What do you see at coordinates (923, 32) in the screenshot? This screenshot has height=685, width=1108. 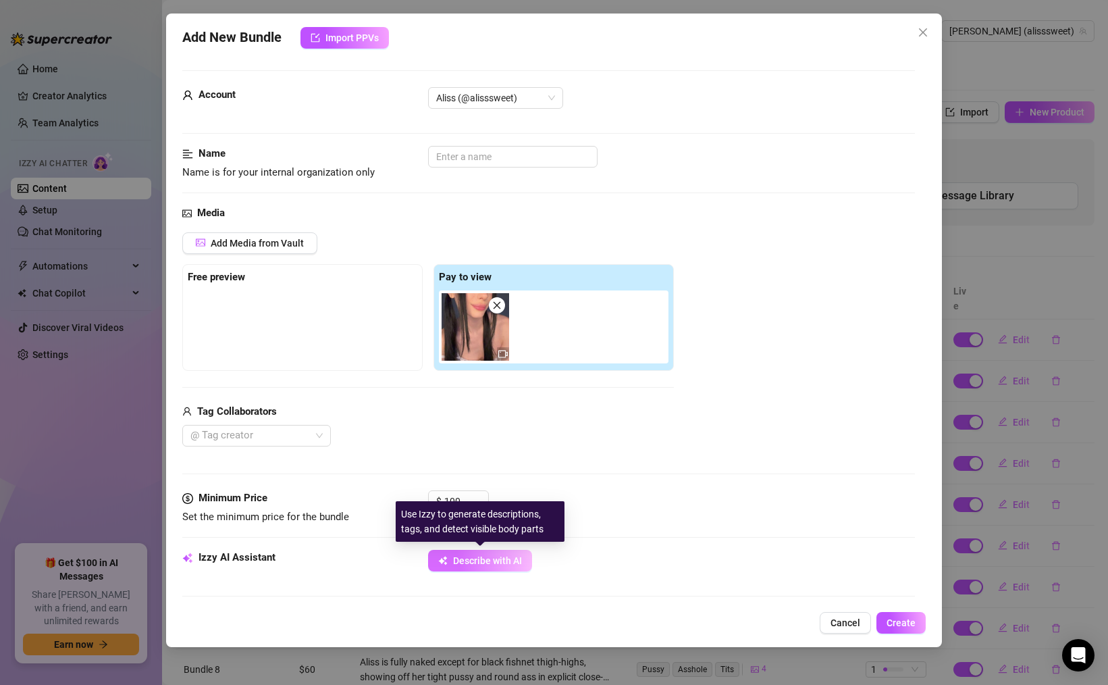 I see `button: Close` at bounding box center [923, 32].